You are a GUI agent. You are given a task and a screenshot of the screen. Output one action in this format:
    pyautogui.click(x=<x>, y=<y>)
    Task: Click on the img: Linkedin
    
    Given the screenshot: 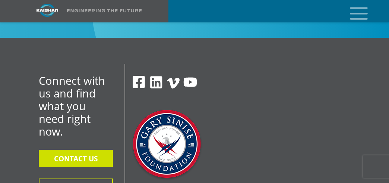 What is the action you would take?
    pyautogui.click(x=156, y=82)
    